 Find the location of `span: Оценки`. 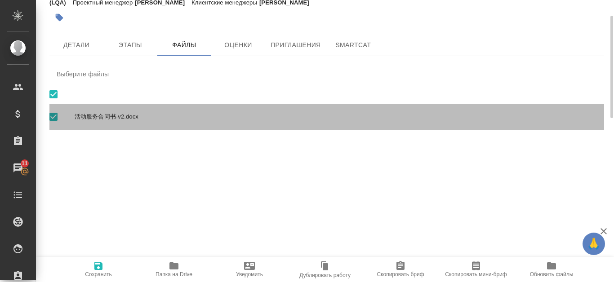

span: Оценки is located at coordinates (238, 45).